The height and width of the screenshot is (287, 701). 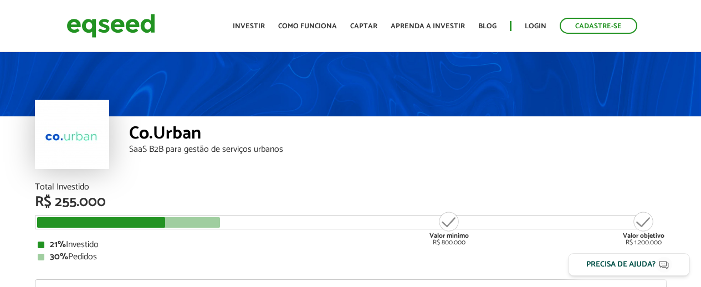 What do you see at coordinates (598, 25) in the screenshot?
I see `a: Cadastre-se` at bounding box center [598, 25].